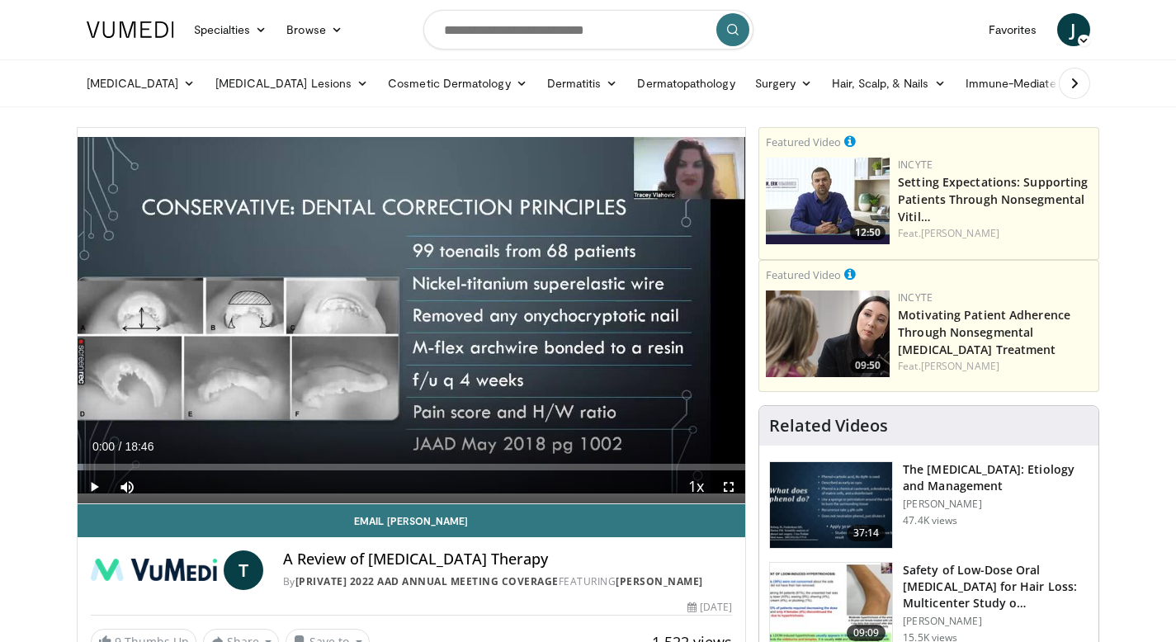 This screenshot has width=1176, height=642. Describe the element at coordinates (1073, 30) in the screenshot. I see `a: J` at that location.